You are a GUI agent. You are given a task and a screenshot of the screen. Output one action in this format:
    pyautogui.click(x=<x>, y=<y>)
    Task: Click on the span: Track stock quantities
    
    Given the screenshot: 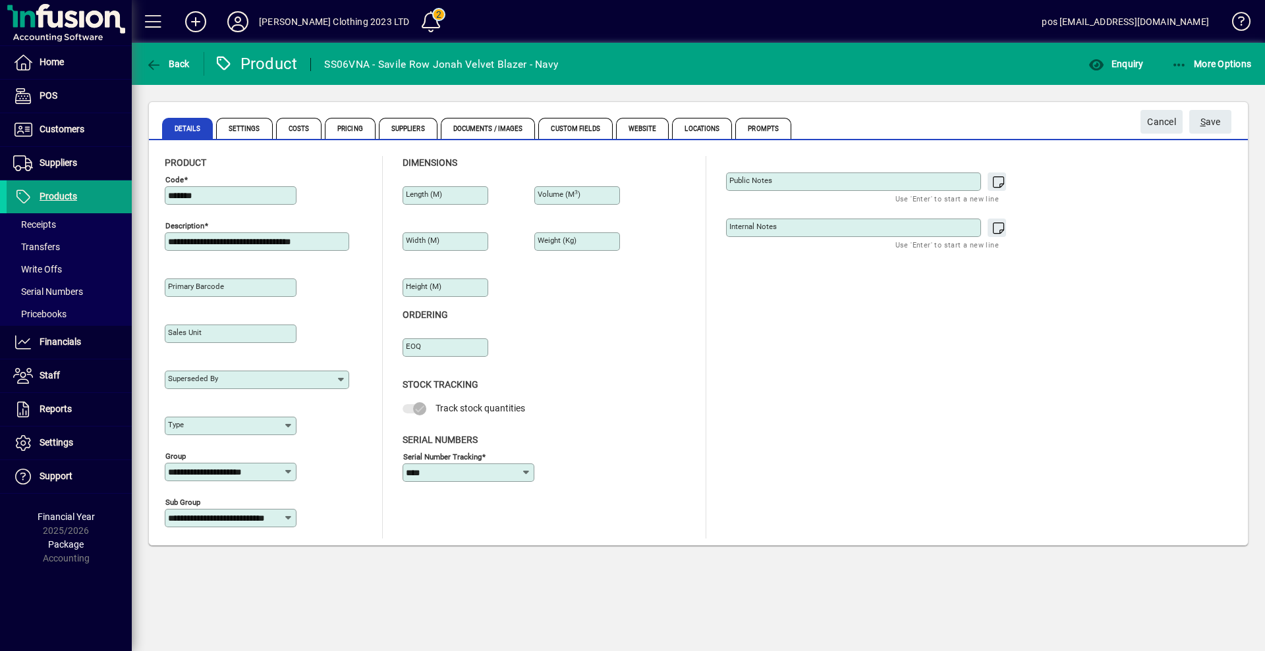 What is the action you would take?
    pyautogui.click(x=480, y=408)
    